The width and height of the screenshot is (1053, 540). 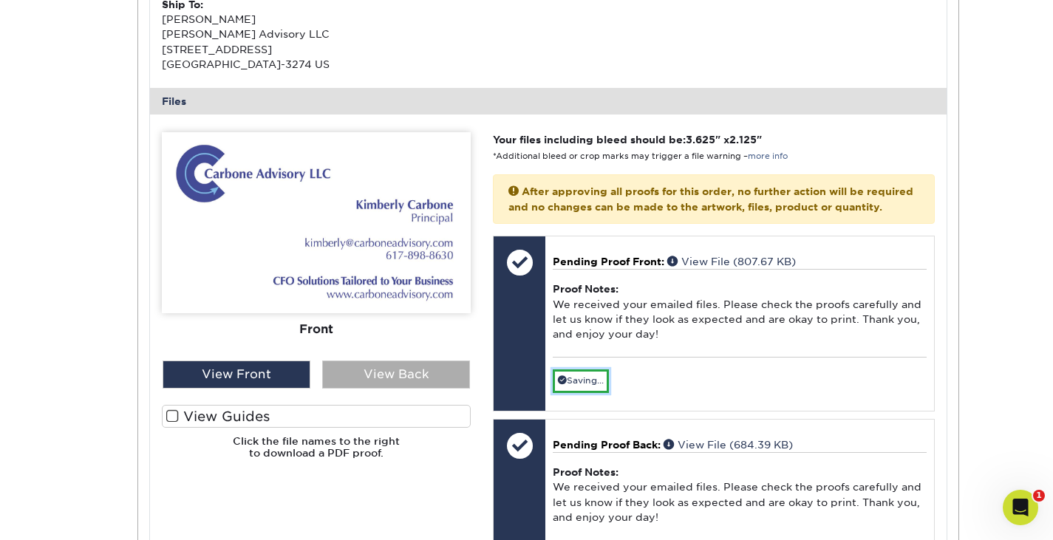 I want to click on strong: After approving all proofs for this order, no further action will be required and no changes can ..., so click(x=711, y=199).